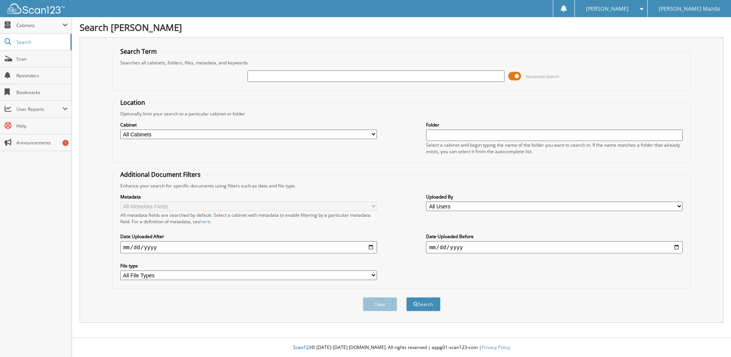 The height and width of the screenshot is (357, 731). I want to click on button: Search, so click(423, 304).